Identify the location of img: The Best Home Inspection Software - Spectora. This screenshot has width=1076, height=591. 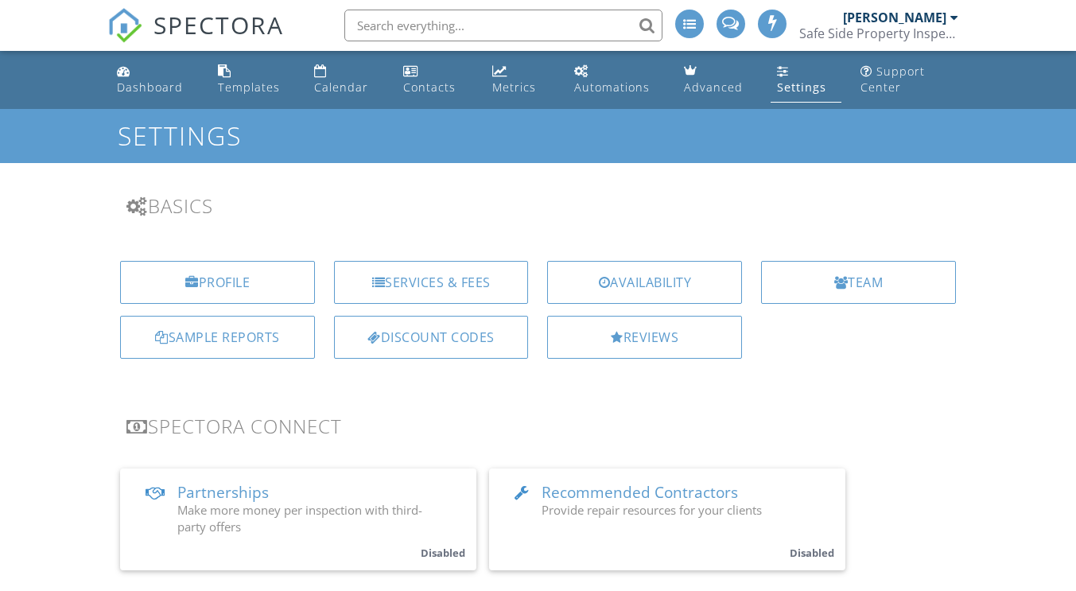
(125, 25).